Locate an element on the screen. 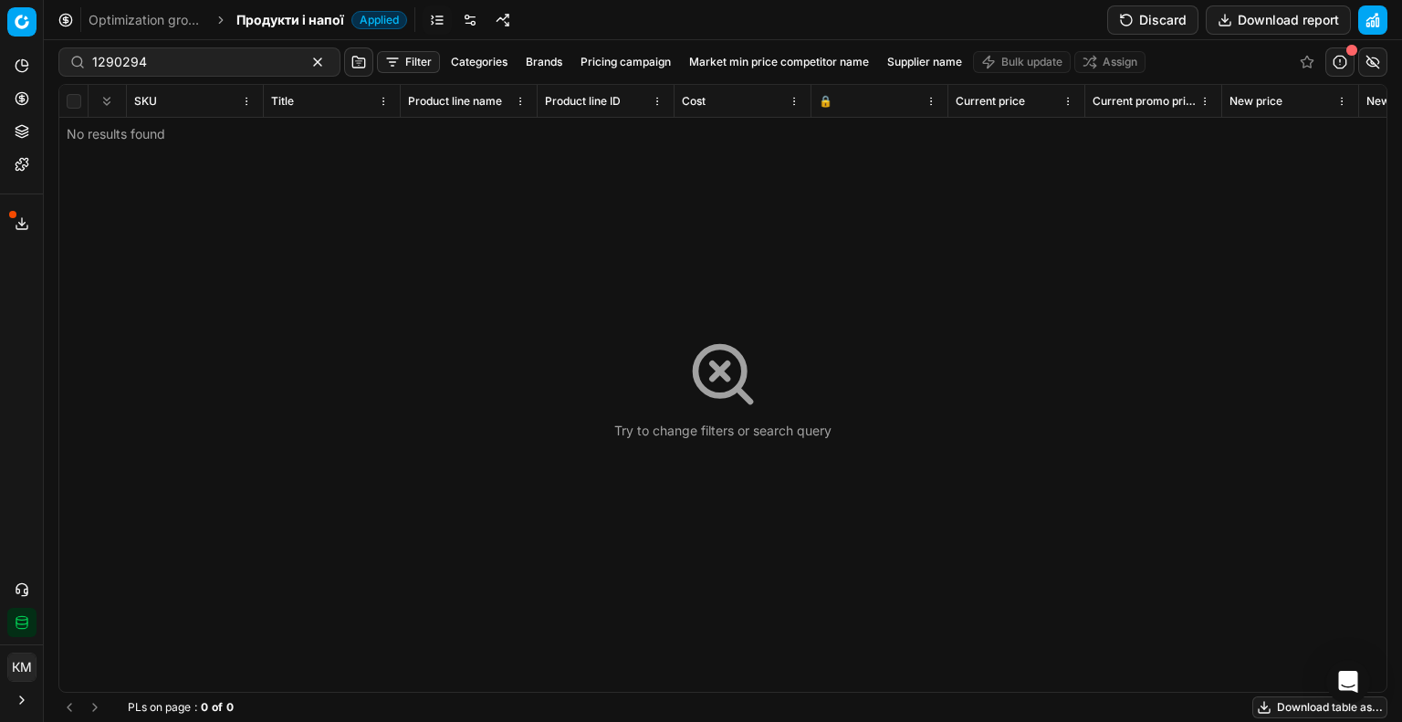  button: Expand all is located at coordinates (107, 101).